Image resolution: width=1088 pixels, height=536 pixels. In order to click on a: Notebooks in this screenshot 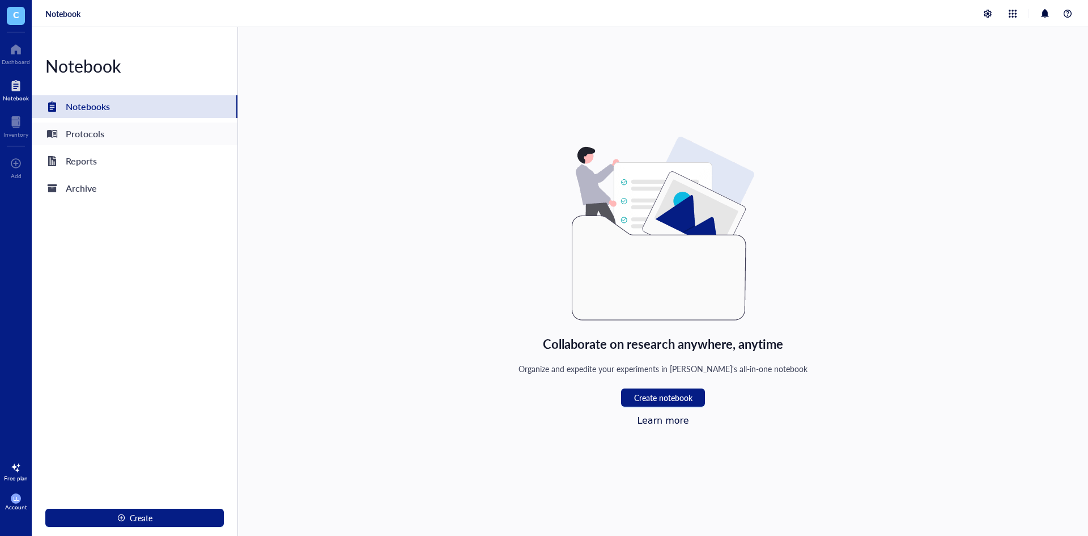, I will do `click(134, 107)`.